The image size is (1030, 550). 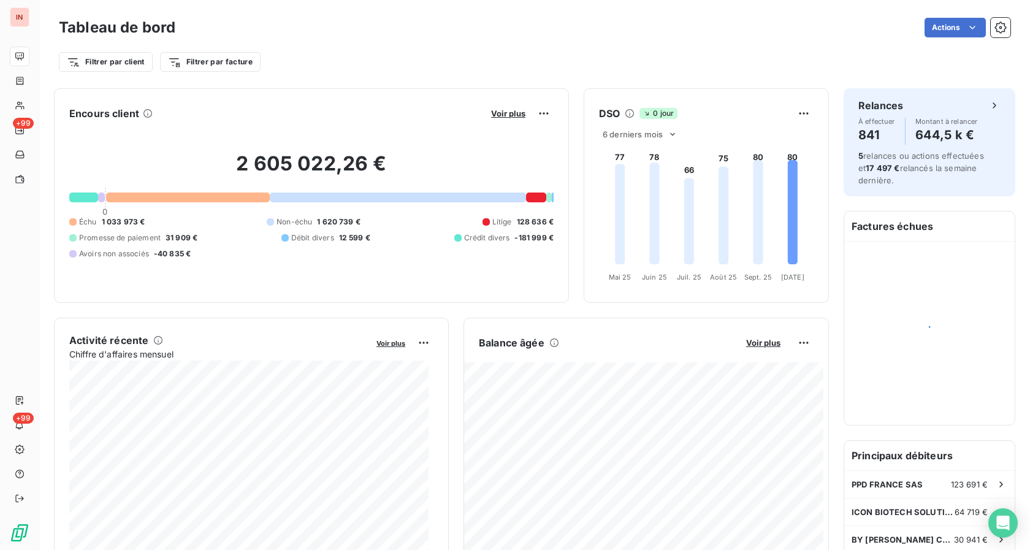 What do you see at coordinates (535, 222) in the screenshot?
I see `span: 128 636 €` at bounding box center [535, 222].